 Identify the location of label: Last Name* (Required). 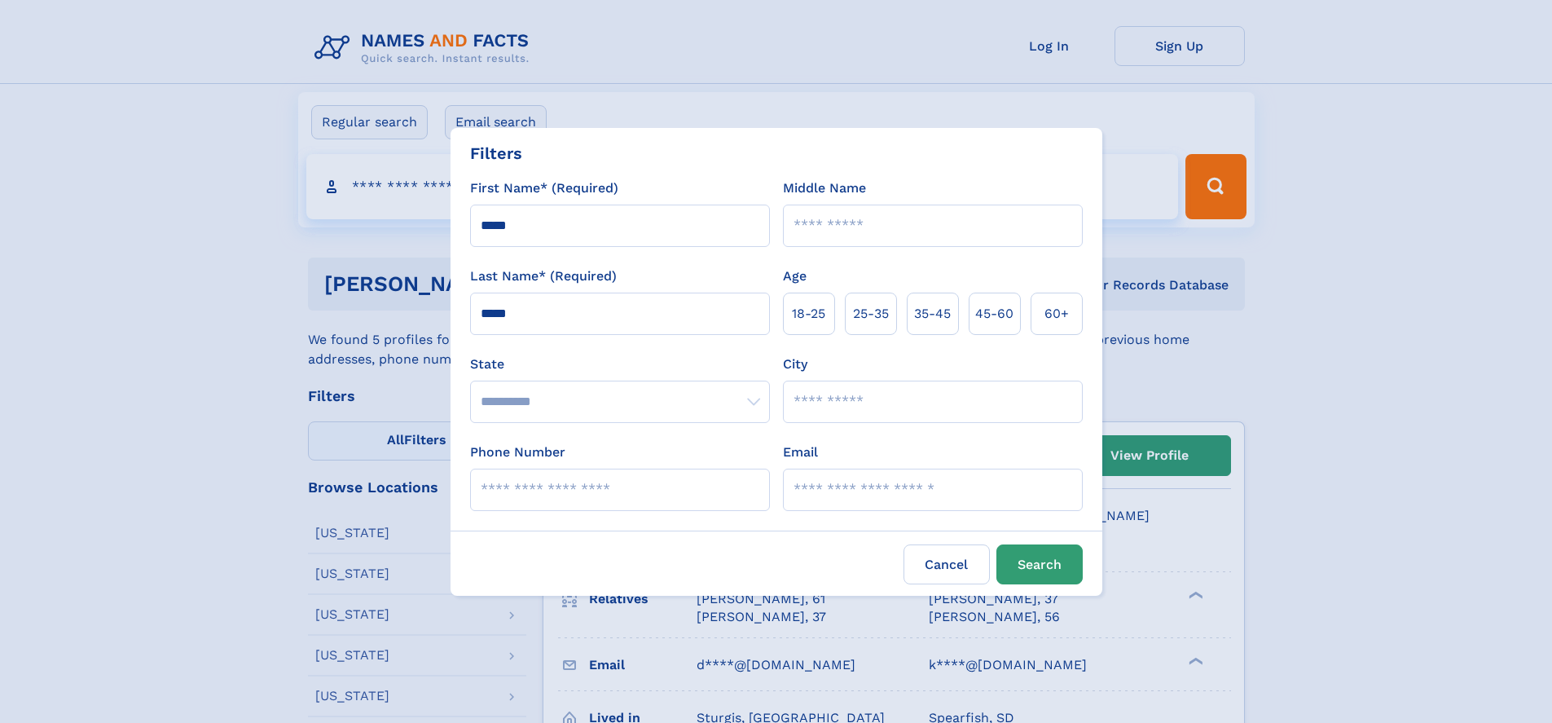
(543, 276).